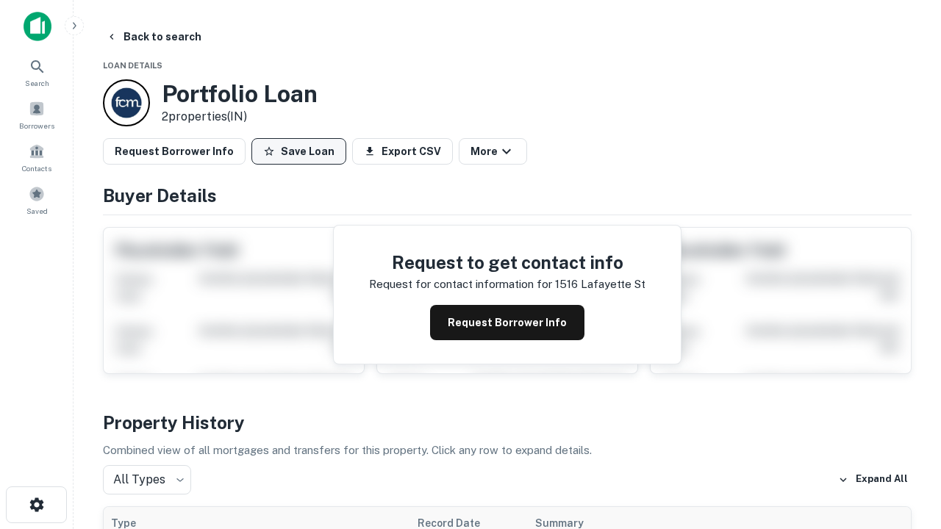 The width and height of the screenshot is (941, 529). Describe the element at coordinates (132, 65) in the screenshot. I see `span: Loan Details` at that location.